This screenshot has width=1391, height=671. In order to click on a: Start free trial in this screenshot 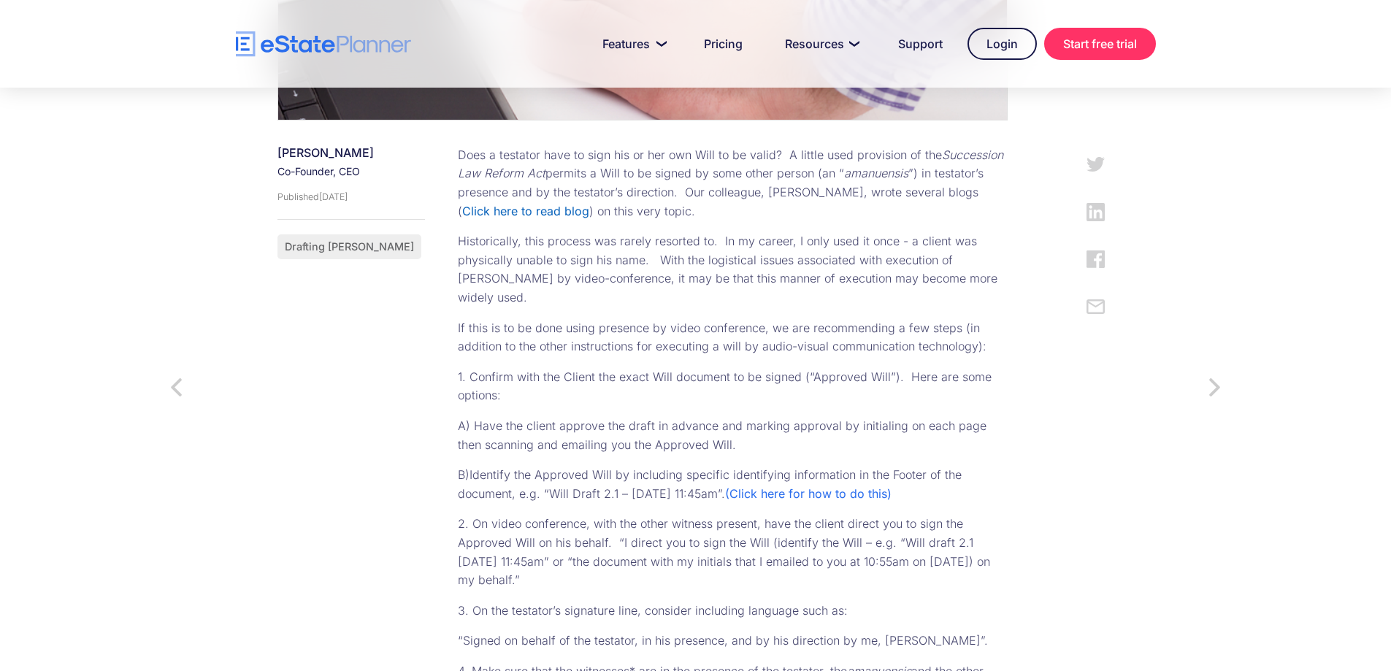, I will do `click(1100, 44)`.